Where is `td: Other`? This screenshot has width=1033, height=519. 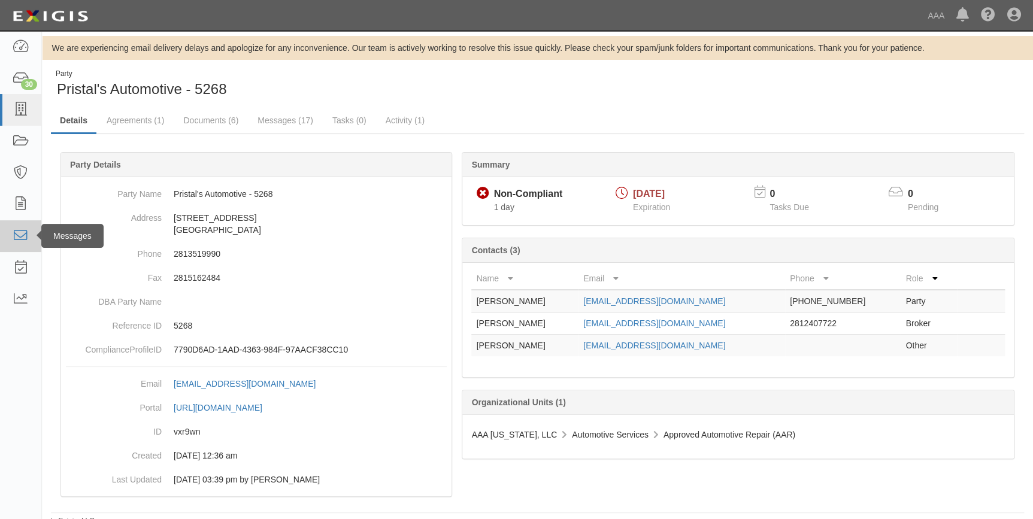
td: Other is located at coordinates (929, 346).